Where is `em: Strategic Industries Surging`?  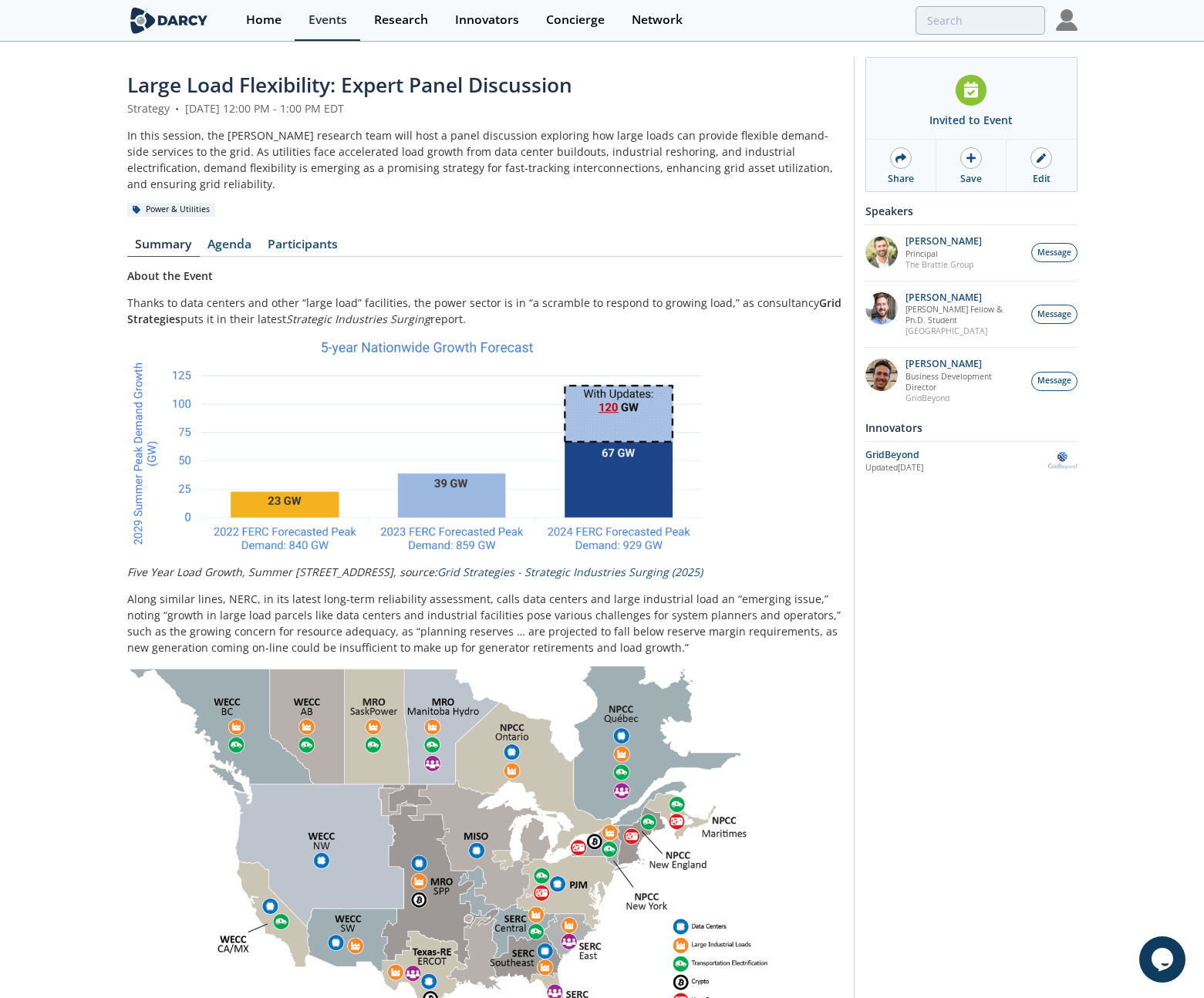 em: Strategic Industries Surging is located at coordinates (358, 318).